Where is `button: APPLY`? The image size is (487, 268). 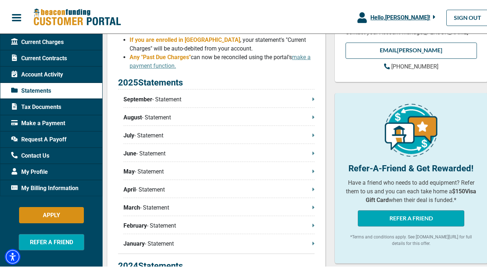
button: APPLY is located at coordinates (51, 213).